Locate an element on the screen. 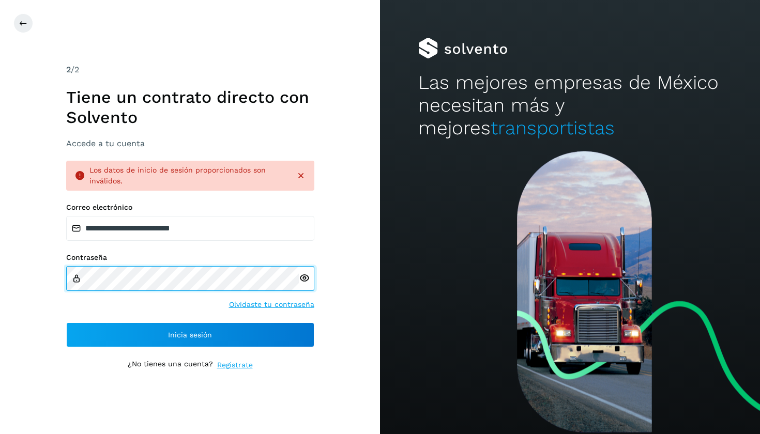  label: Contraseña is located at coordinates (190, 257).